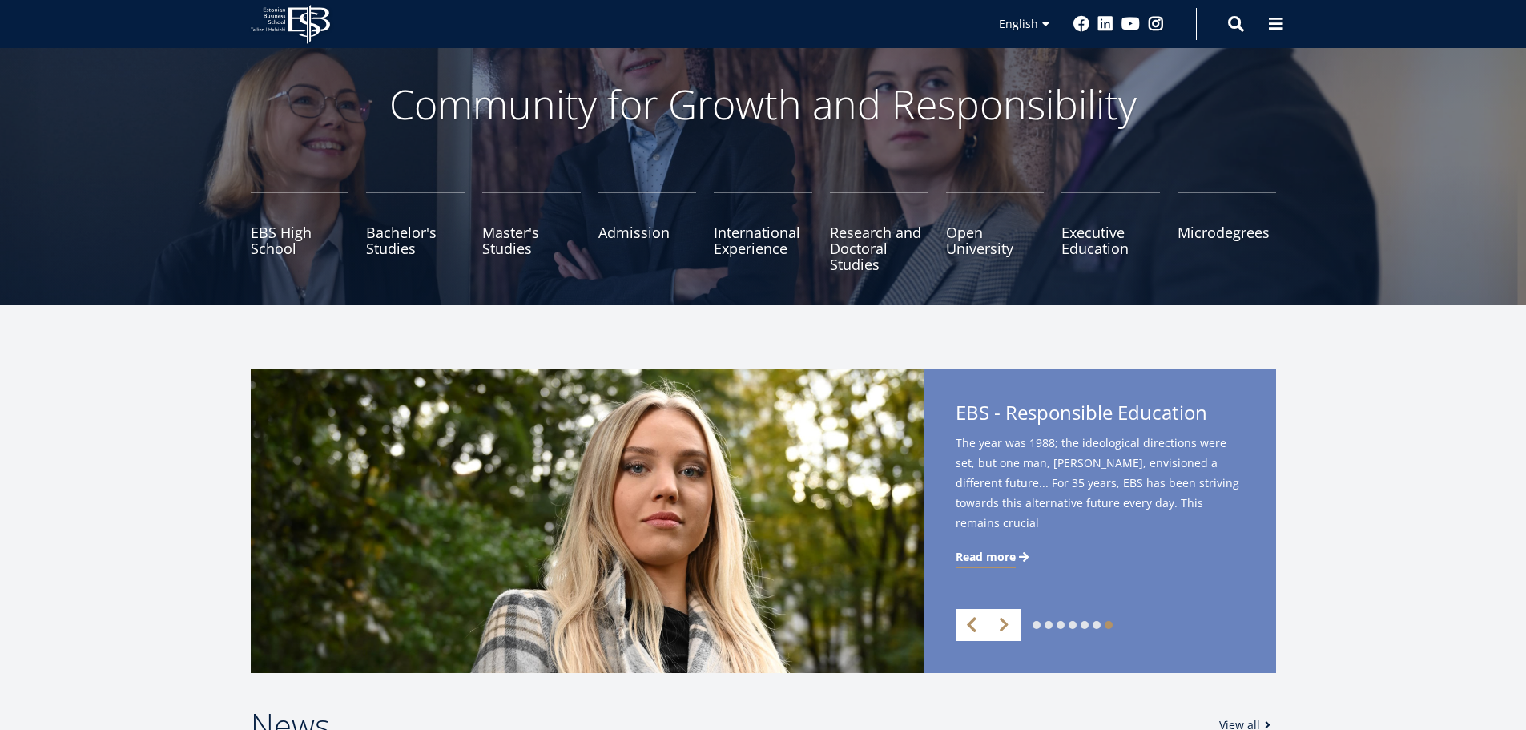 The image size is (1526, 730). Describe the element at coordinates (763, 104) in the screenshot. I see `p: Community for Growth and Responsibility` at that location.